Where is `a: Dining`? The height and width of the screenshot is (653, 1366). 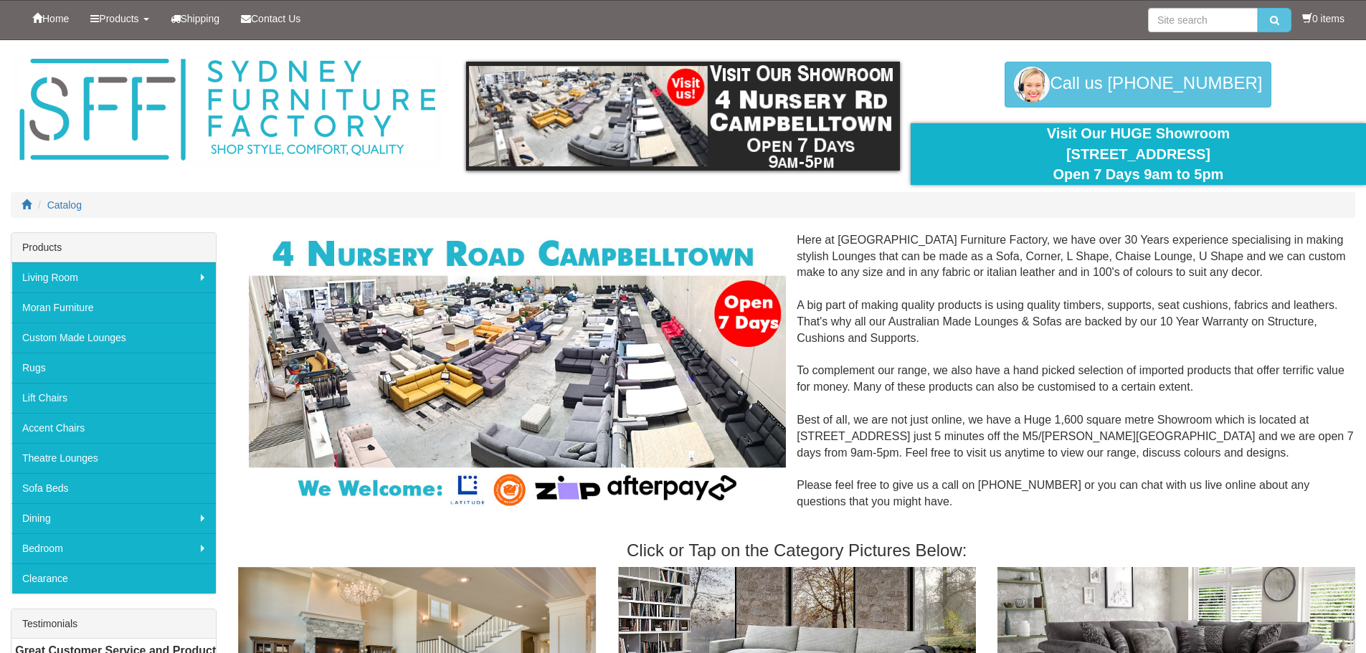 a: Dining is located at coordinates (113, 518).